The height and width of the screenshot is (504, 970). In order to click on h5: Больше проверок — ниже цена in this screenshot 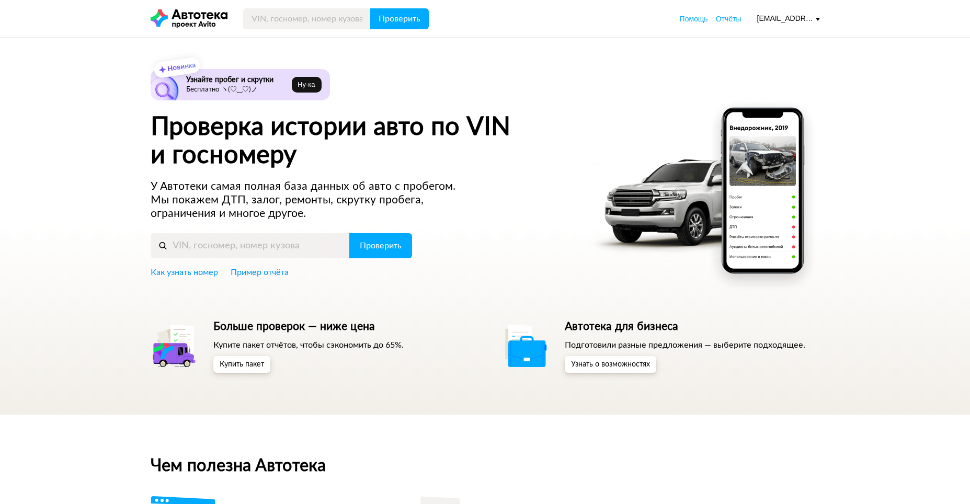, I will do `click(308, 327)`.